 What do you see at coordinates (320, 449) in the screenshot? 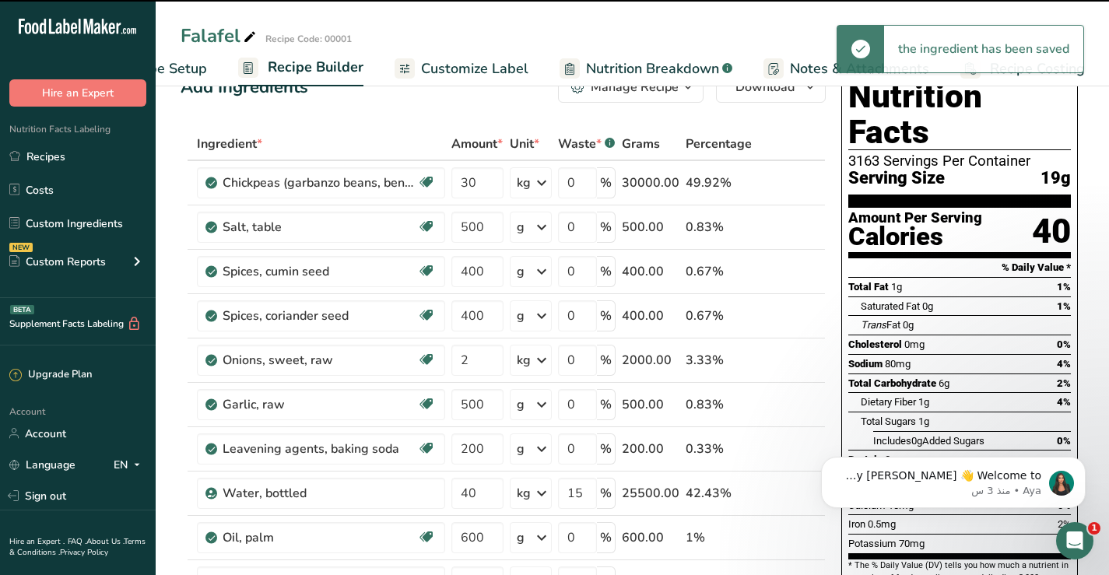
I see `div: Leavening agents, baking soda` at bounding box center [320, 449].